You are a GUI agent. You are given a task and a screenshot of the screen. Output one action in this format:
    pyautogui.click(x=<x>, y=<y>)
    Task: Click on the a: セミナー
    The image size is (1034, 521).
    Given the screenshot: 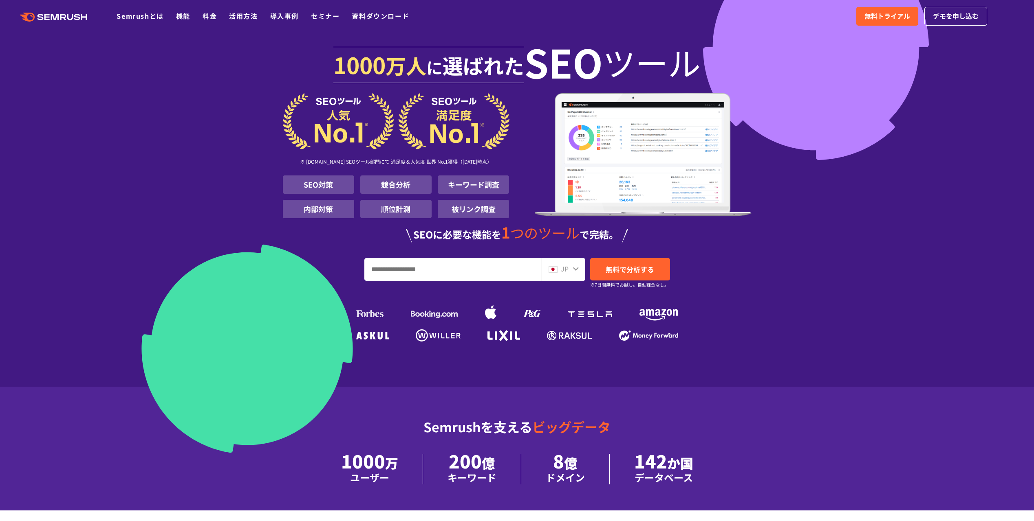 What is the action you would take?
    pyautogui.click(x=325, y=16)
    